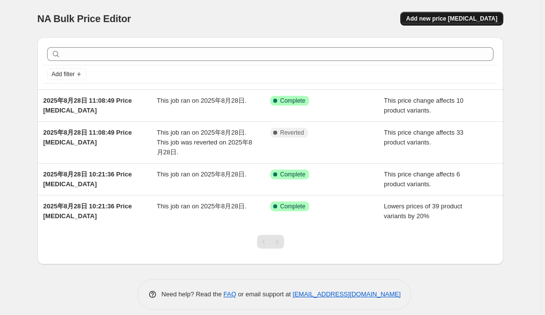  Describe the element at coordinates (424, 137) in the screenshot. I see `span: This price change affects 33 product variants.` at that location.